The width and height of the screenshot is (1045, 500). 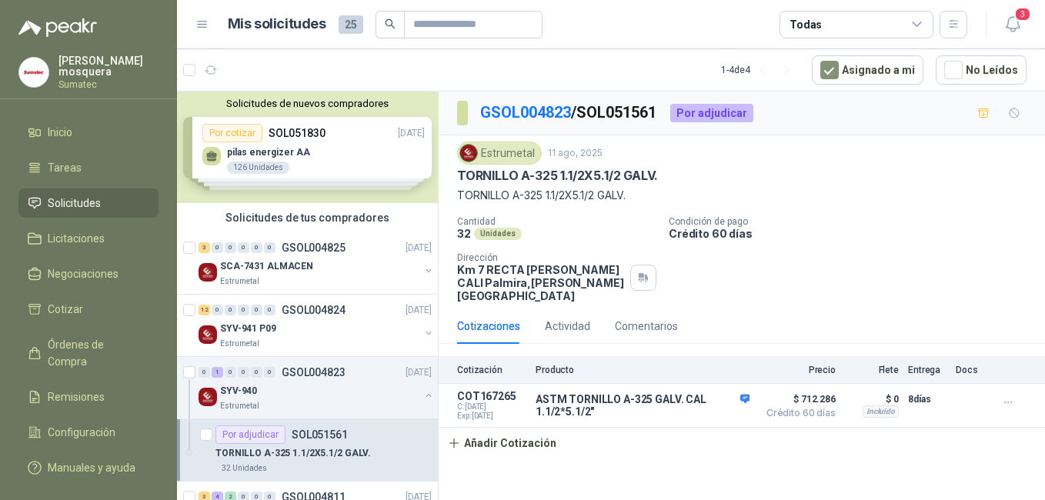 What do you see at coordinates (88, 353) in the screenshot?
I see `a: Órdenes de Compra` at bounding box center [88, 353].